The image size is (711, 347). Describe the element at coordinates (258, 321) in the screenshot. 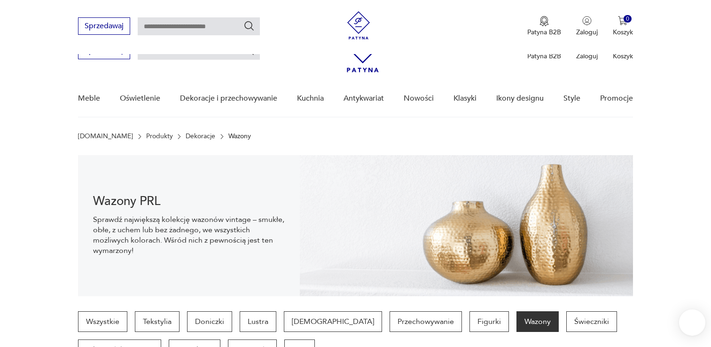

I see `a: Lustra` at that location.